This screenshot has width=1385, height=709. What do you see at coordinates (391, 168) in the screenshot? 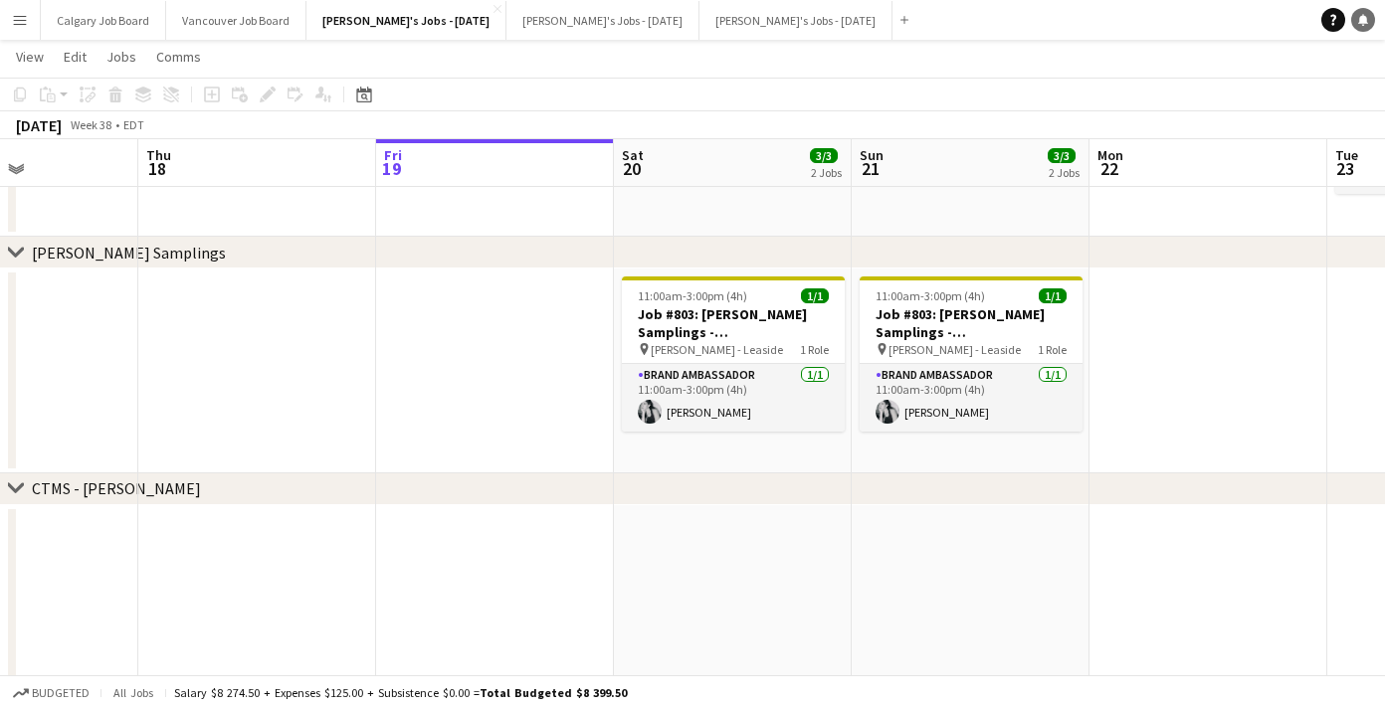
I see `span: 19` at bounding box center [391, 168].